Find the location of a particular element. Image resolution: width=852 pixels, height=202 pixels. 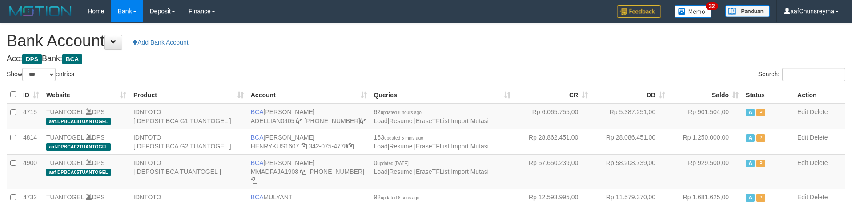

img: Feedback.jpg is located at coordinates (639, 12).